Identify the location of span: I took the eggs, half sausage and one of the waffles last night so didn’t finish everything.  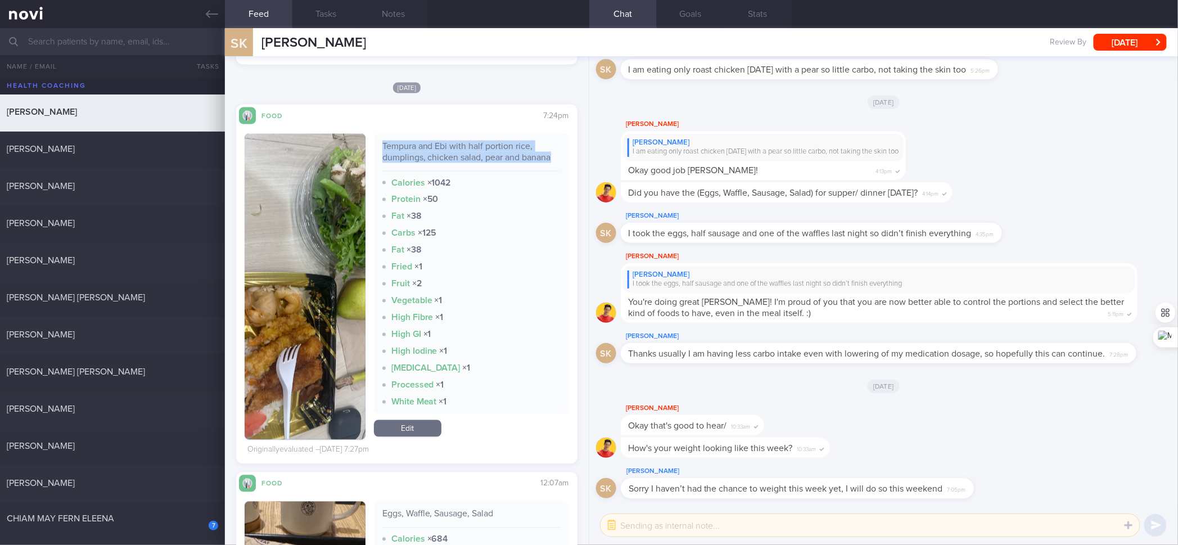
(800, 233).